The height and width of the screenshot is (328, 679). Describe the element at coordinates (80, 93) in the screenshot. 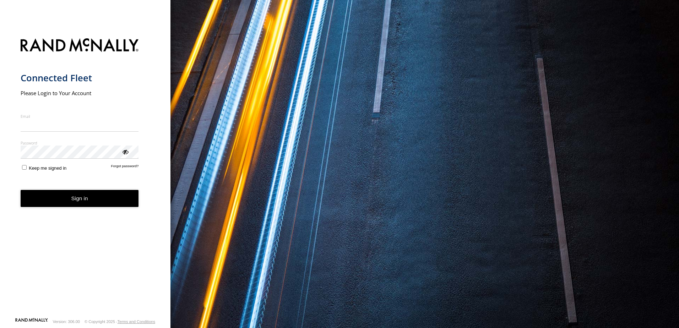

I see `h2: Please Login to Your Account` at that location.